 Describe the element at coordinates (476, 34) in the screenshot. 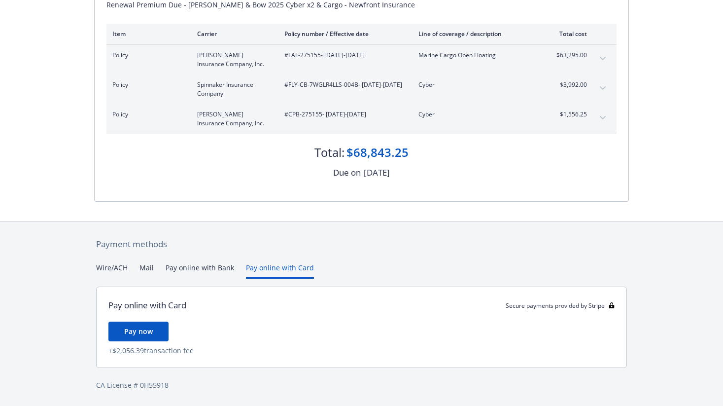

I see `div: Line of coverage / description` at that location.